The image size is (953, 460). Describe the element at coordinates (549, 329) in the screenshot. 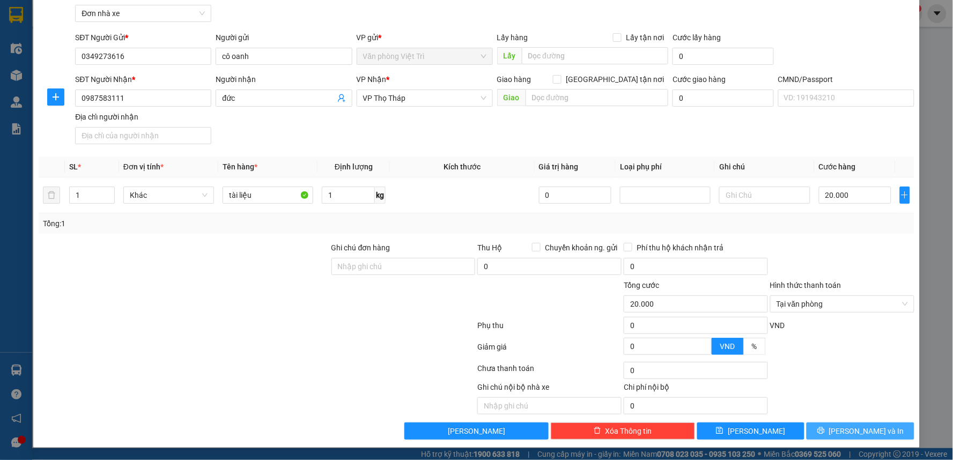

I see `div: Phụ thu` at that location.